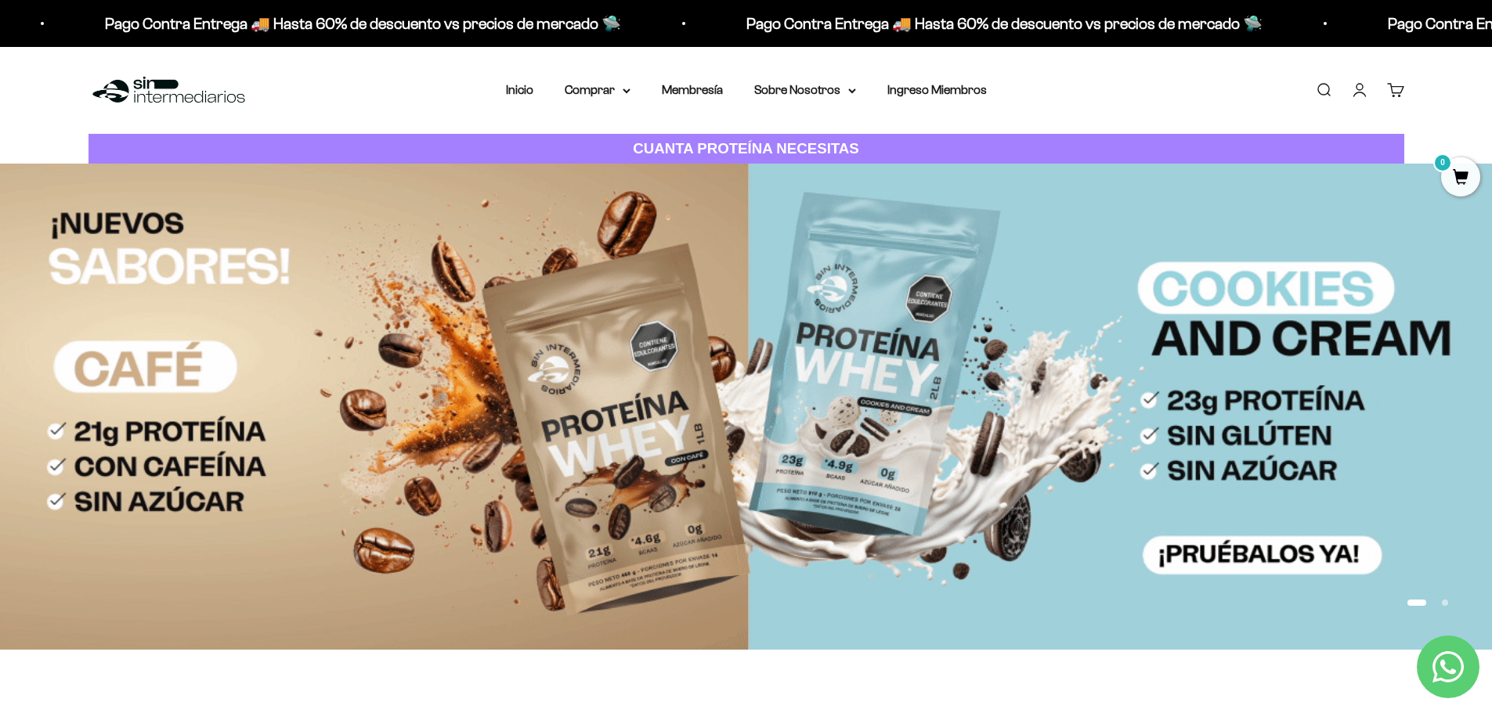 This screenshot has height=713, width=1492. What do you see at coordinates (937, 89) in the screenshot?
I see `a: Ingreso Miembros` at bounding box center [937, 89].